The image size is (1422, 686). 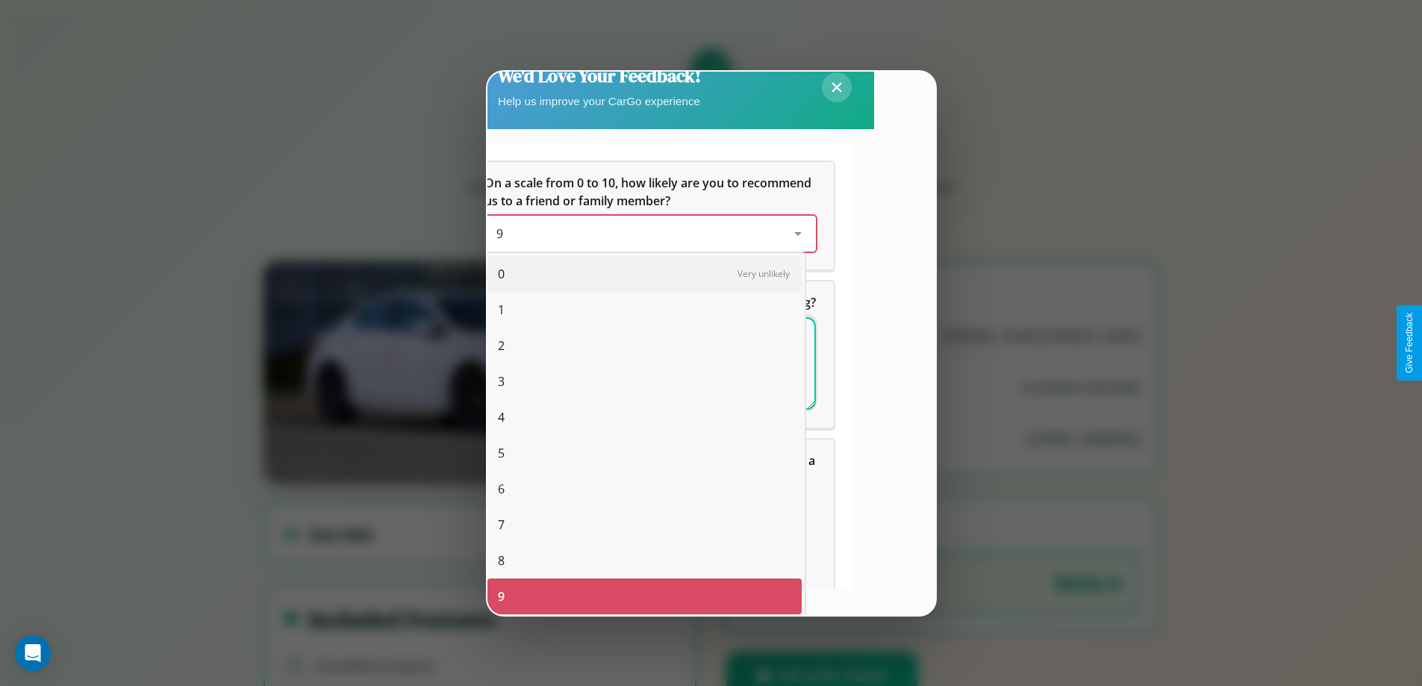 I want to click on div: 9, so click(x=644, y=596).